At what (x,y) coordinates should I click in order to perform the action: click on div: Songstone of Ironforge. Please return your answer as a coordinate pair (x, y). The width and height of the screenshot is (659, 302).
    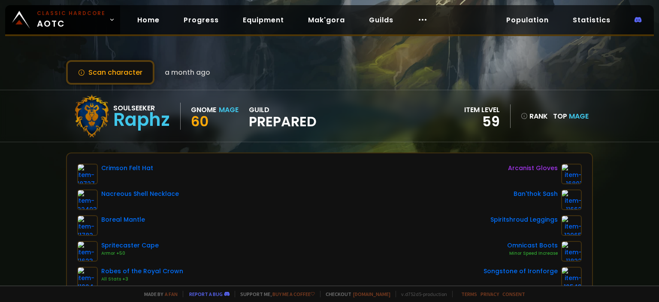
    Looking at the image, I should click on (521, 271).